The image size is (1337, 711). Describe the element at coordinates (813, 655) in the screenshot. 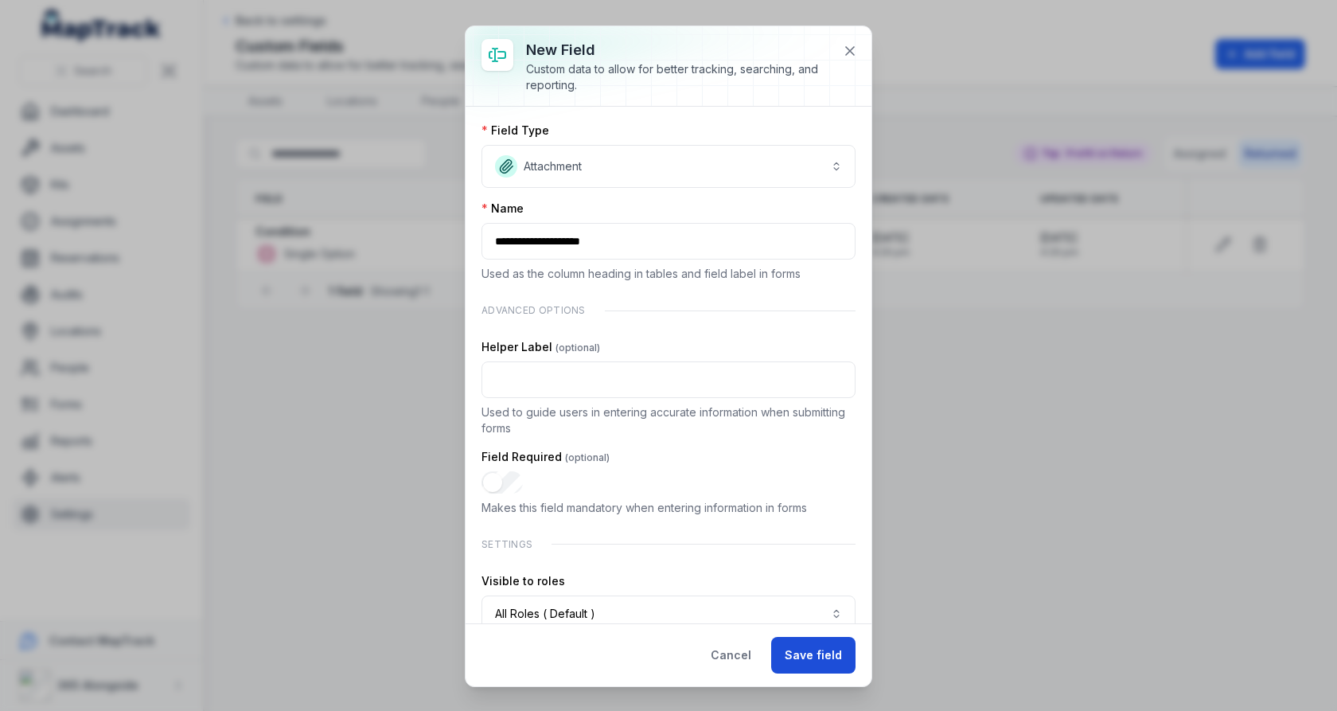

I see `button: Save field` at that location.